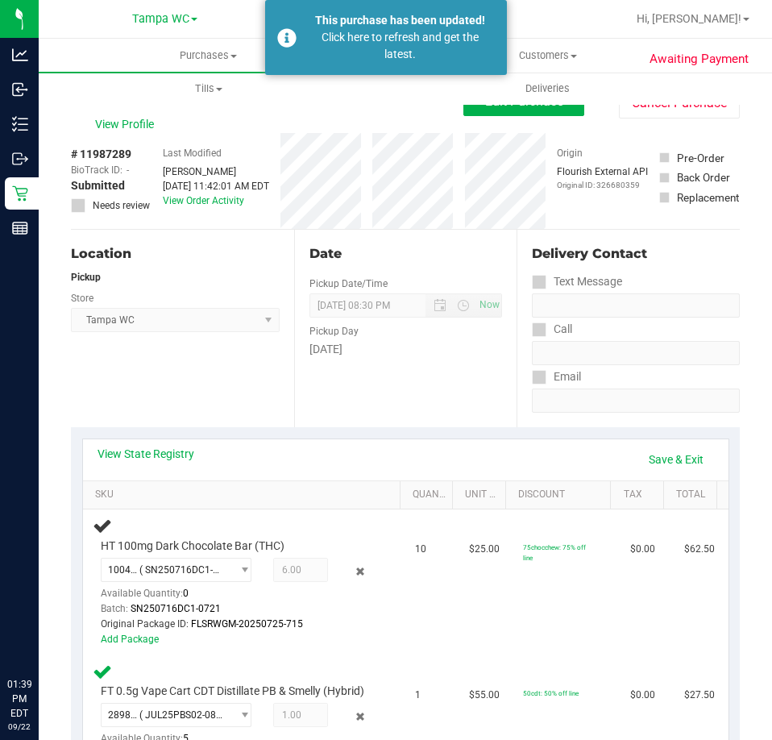  What do you see at coordinates (98, 185) in the screenshot?
I see `span: Submitted` at bounding box center [98, 185].